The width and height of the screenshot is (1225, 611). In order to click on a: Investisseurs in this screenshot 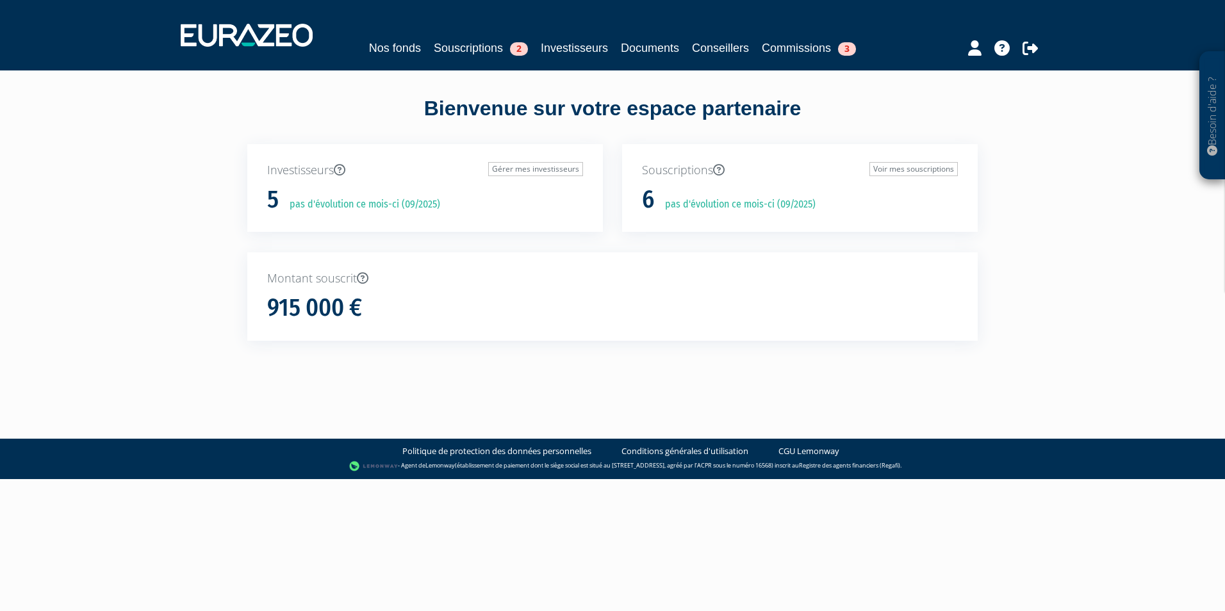, I will do `click(574, 48)`.